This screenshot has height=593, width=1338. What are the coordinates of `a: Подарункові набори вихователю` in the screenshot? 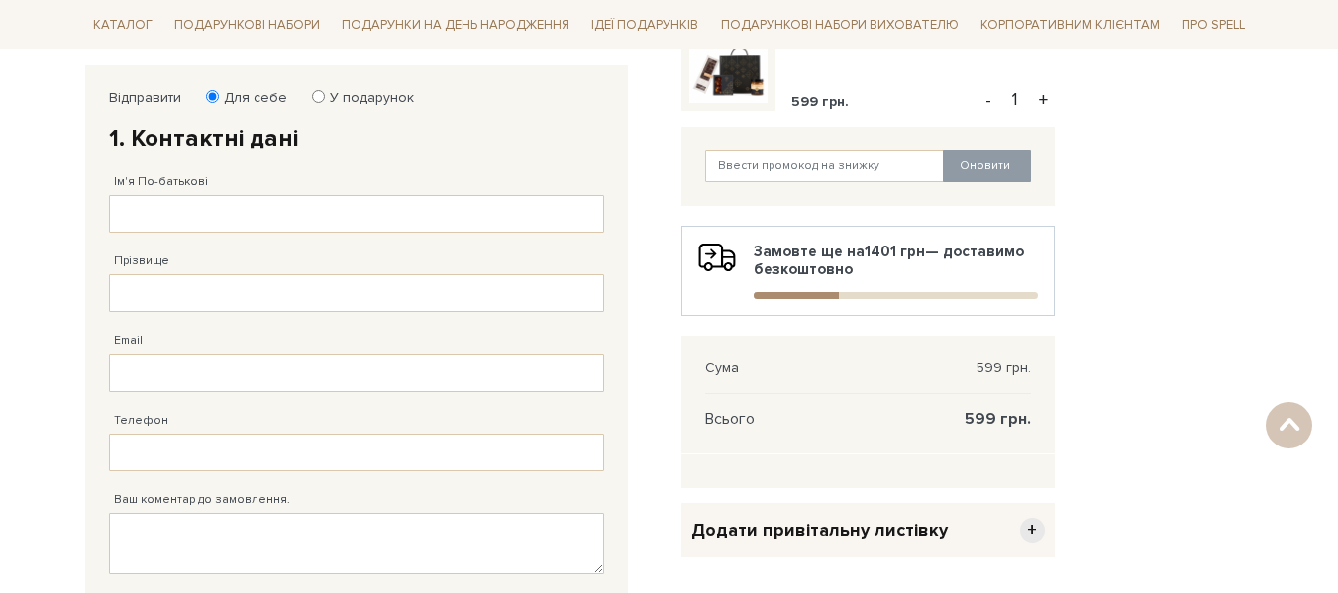 It's located at (840, 25).